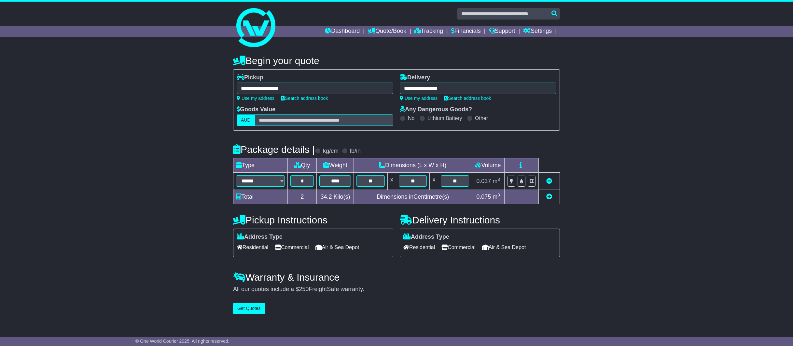 This screenshot has width=793, height=346. What do you see at coordinates (413, 197) in the screenshot?
I see `td: Dimensions in Centimetre(s)` at bounding box center [413, 197].